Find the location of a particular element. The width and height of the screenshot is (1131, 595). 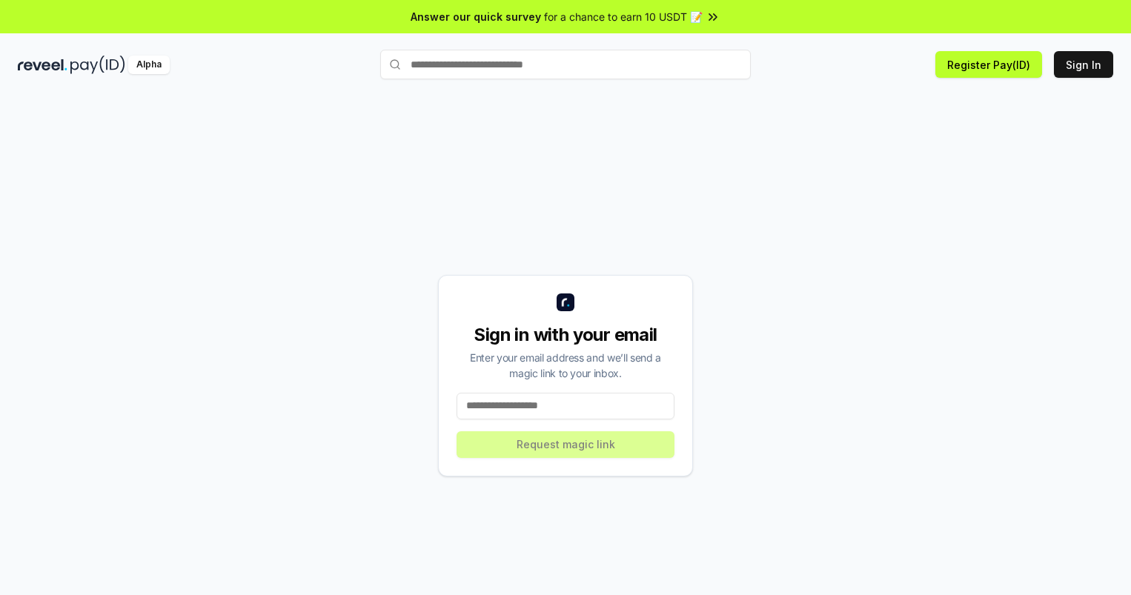

img: pay_id is located at coordinates (98, 65).